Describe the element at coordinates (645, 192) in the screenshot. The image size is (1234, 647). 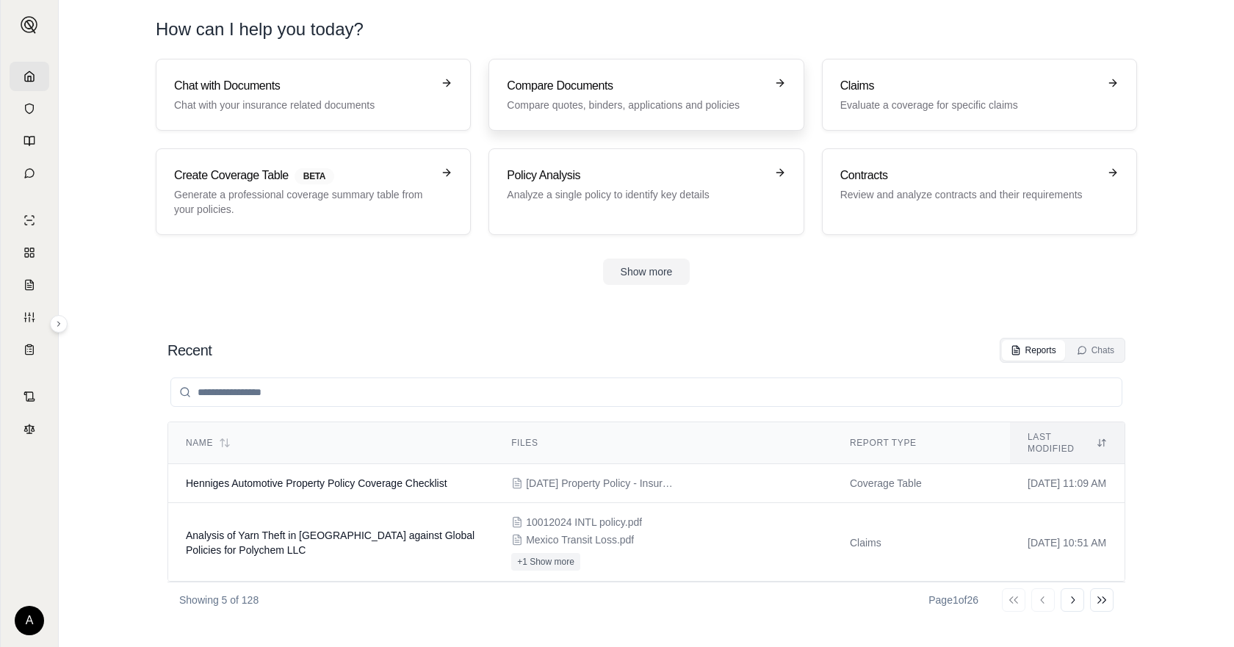
I see `a: Policy AnalysisAnalyze a single policy to identify key details` at that location.